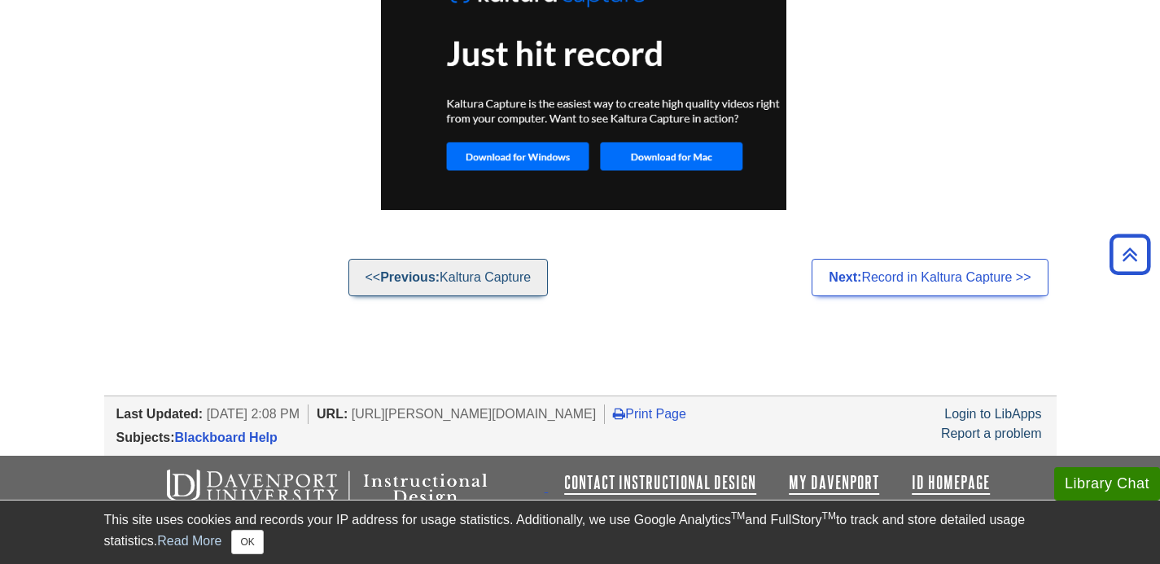 Image resolution: width=1160 pixels, height=564 pixels. Describe the element at coordinates (146, 437) in the screenshot. I see `span: Subjects:` at that location.